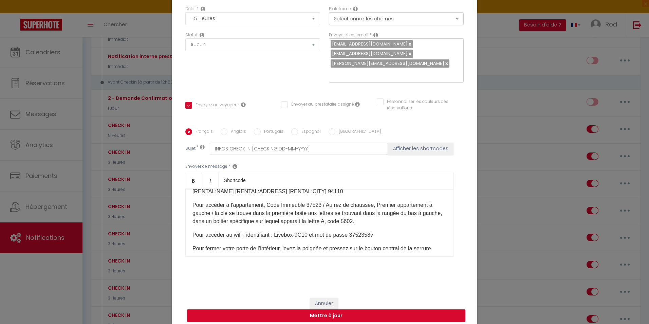 Image resolution: width=649 pixels, height=324 pixels. Describe the element at coordinates (326, 316) in the screenshot. I see `button: Mettre à jour` at that location.